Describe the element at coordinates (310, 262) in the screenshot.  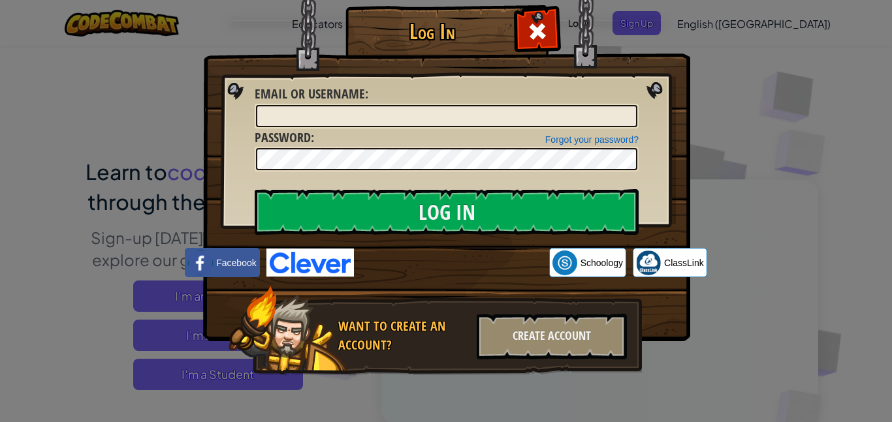
I see `img: clever-logo-blue.png` at that location.